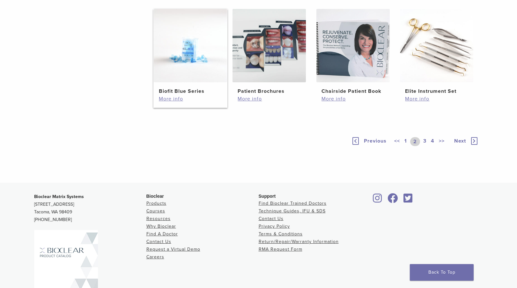 Image resolution: width=517 pixels, height=288 pixels. What do you see at coordinates (292, 203) in the screenshot?
I see `a: Find Bioclear Trained Doctors` at bounding box center [292, 203].